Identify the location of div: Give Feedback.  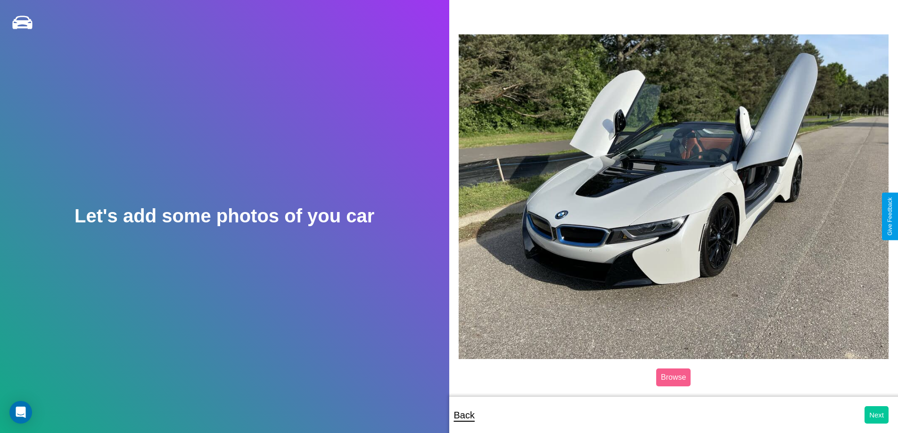
(890, 216).